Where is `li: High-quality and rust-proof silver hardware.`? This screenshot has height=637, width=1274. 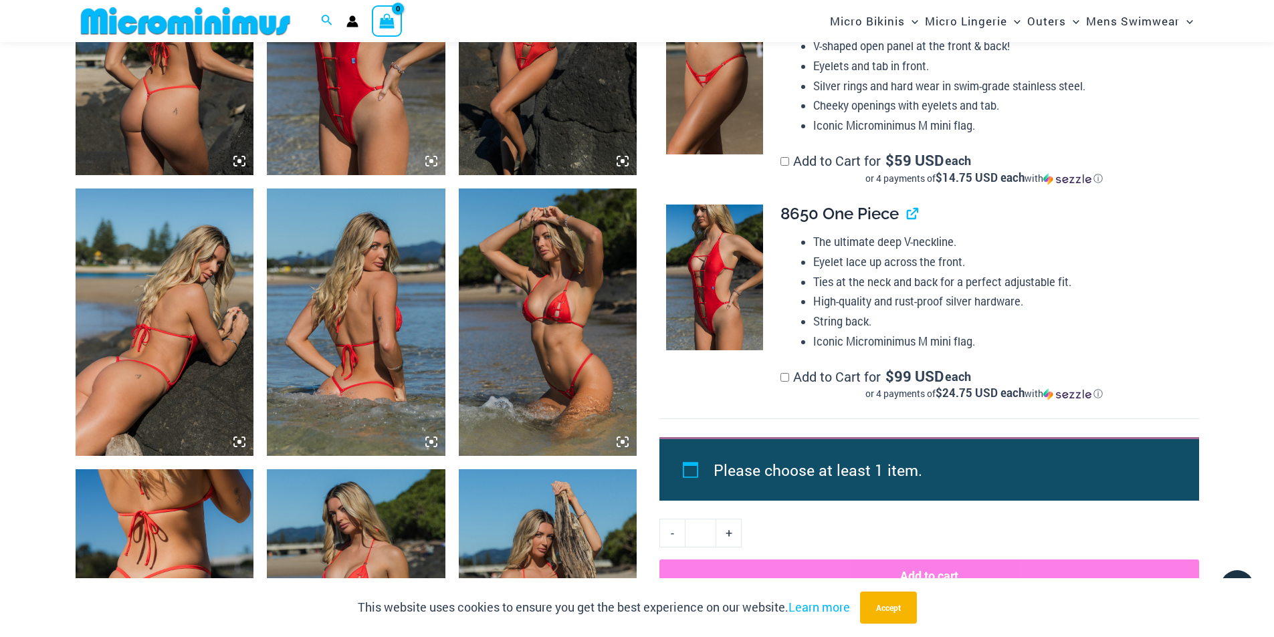 li: High-quality and rust-proof silver hardware. is located at coordinates (1000, 302).